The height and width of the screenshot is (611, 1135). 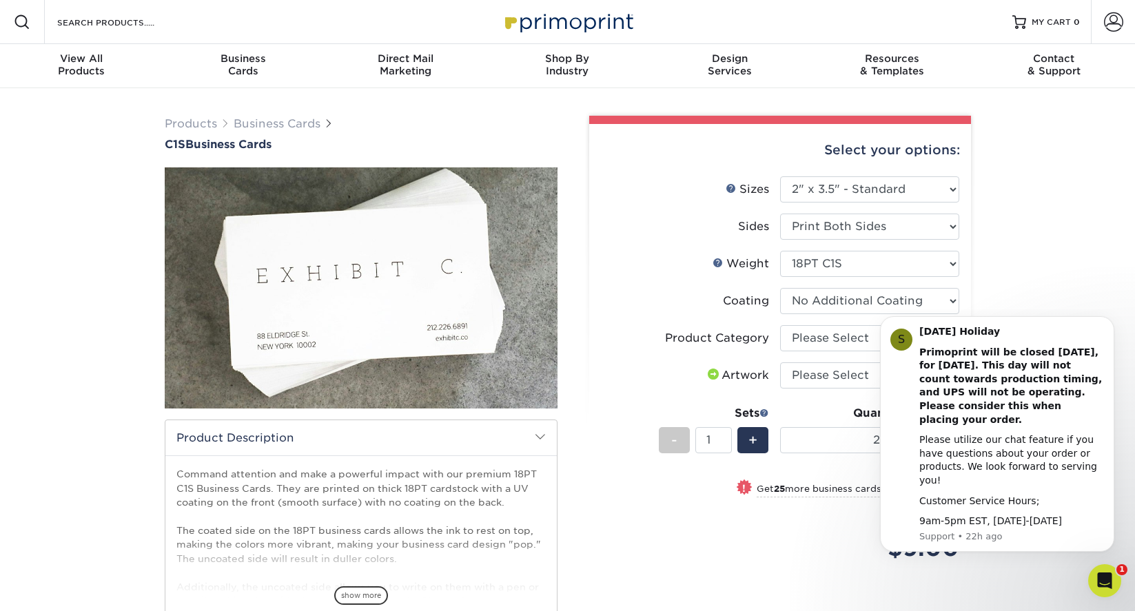 What do you see at coordinates (1122, 570) in the screenshot?
I see `span: 1` at bounding box center [1122, 570].